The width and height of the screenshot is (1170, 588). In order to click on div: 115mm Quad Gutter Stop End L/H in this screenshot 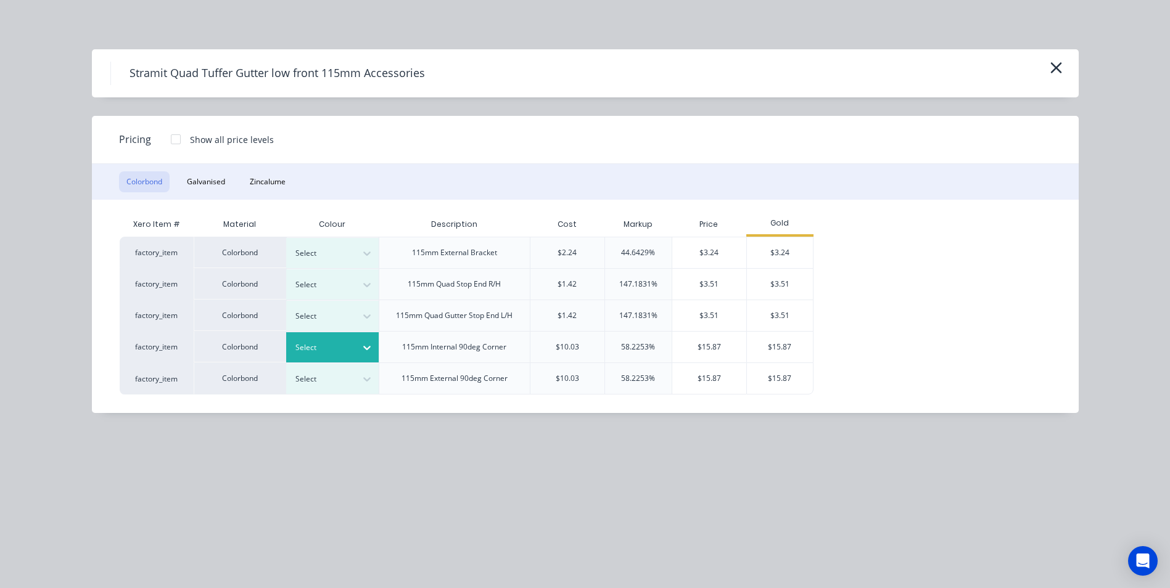, I will do `click(454, 316)`.